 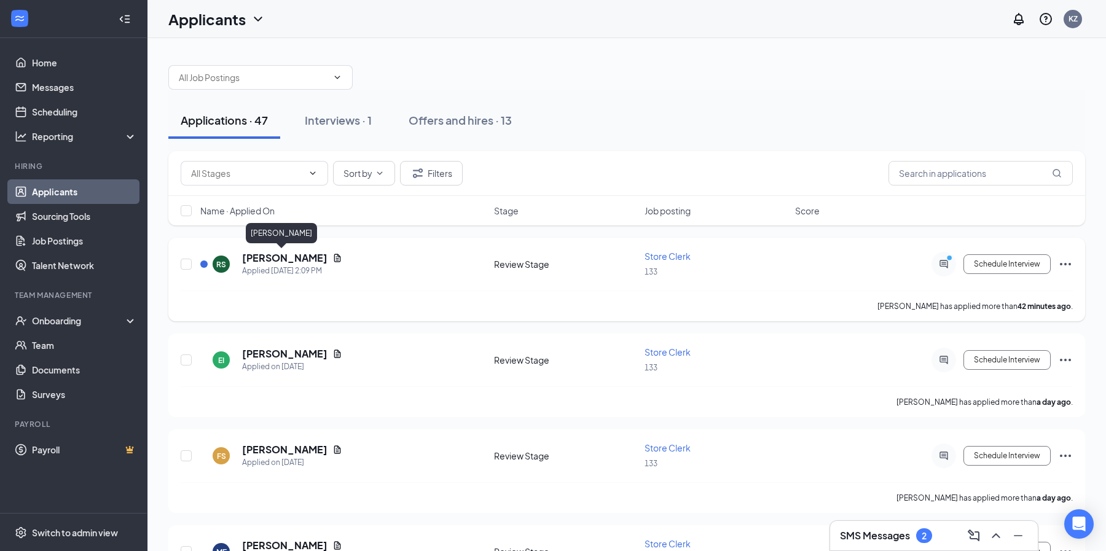 I want to click on a: Job Postings, so click(x=84, y=241).